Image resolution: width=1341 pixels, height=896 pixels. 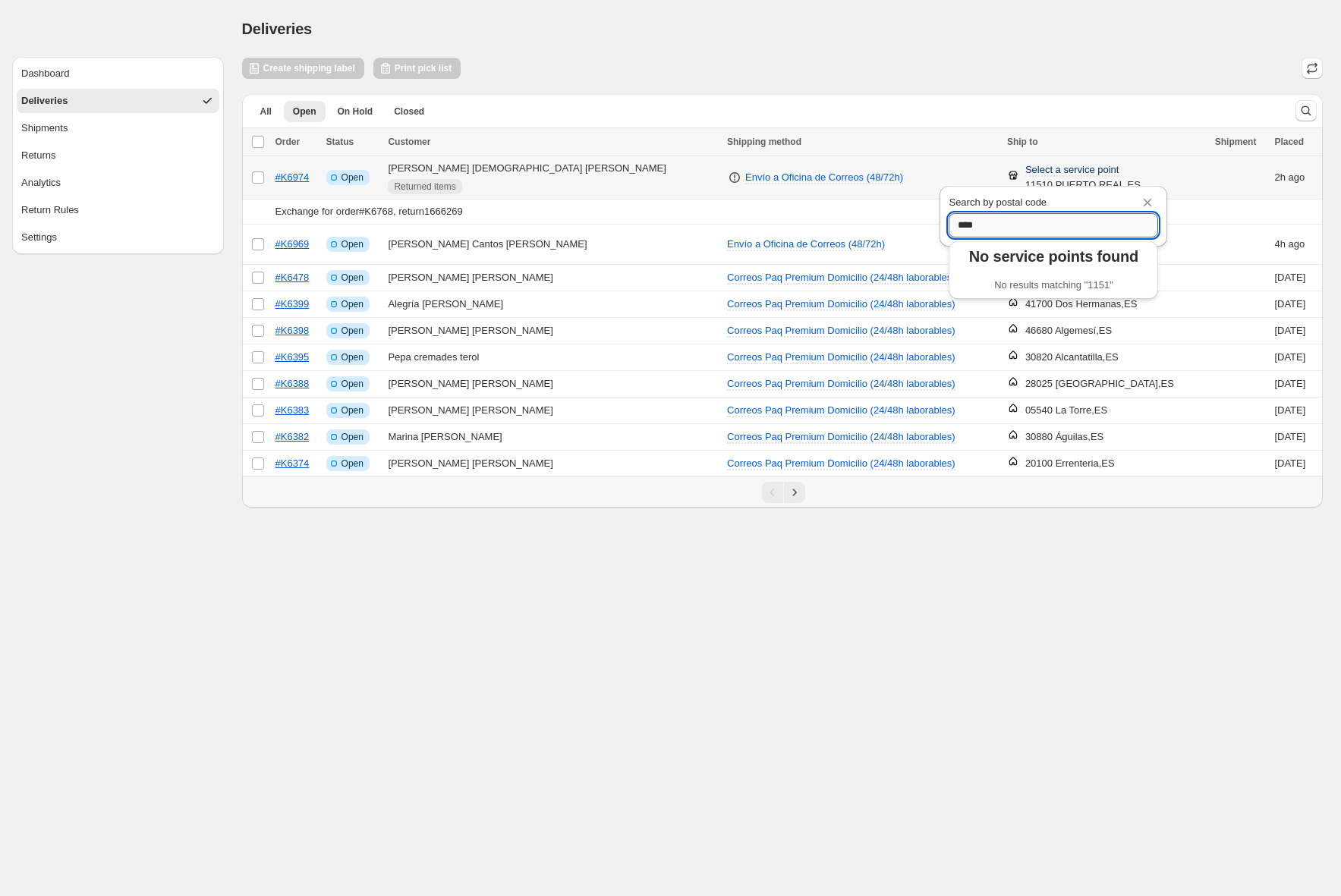 I want to click on a: #K6388, so click(x=292, y=383).